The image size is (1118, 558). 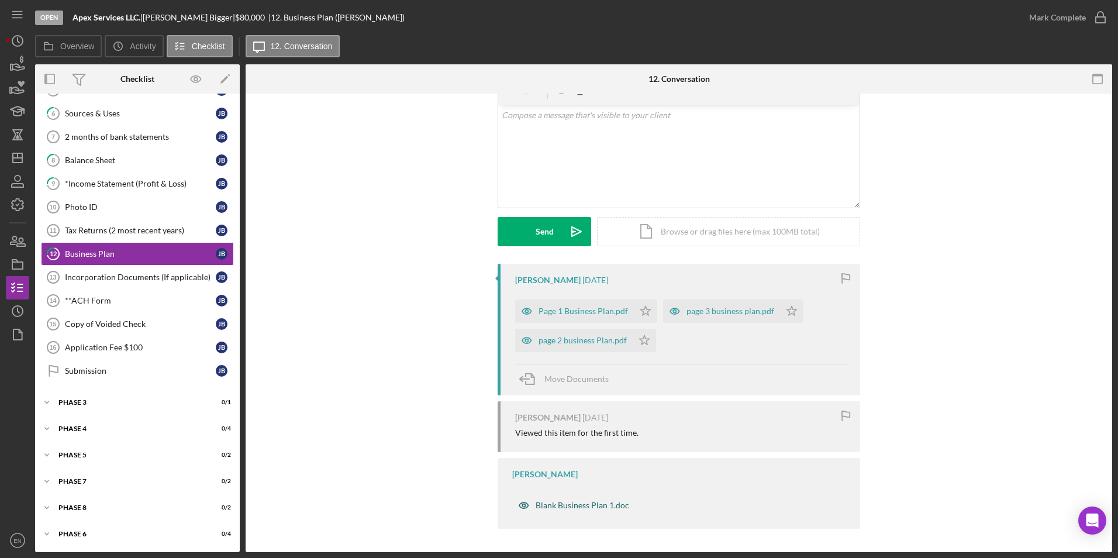 I want to click on button: Mark Complete, so click(x=1065, y=18).